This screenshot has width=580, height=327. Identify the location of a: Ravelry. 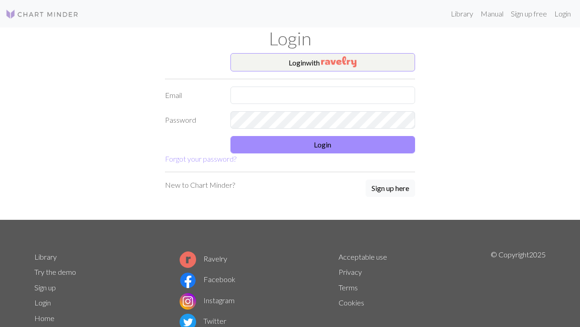
(203, 258).